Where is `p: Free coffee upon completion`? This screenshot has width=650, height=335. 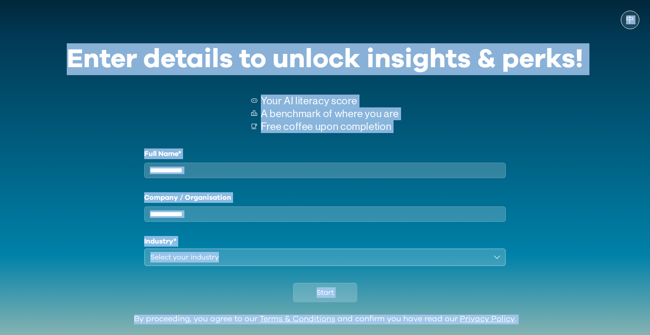
p: Free coffee upon completion is located at coordinates (330, 126).